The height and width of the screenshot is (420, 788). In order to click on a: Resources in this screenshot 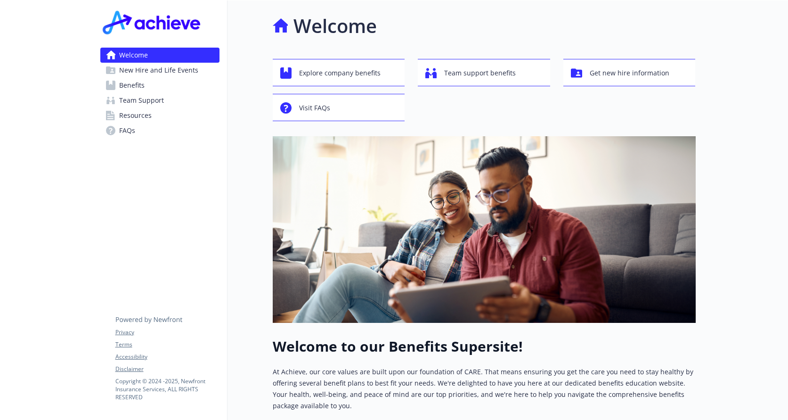, I will do `click(160, 115)`.